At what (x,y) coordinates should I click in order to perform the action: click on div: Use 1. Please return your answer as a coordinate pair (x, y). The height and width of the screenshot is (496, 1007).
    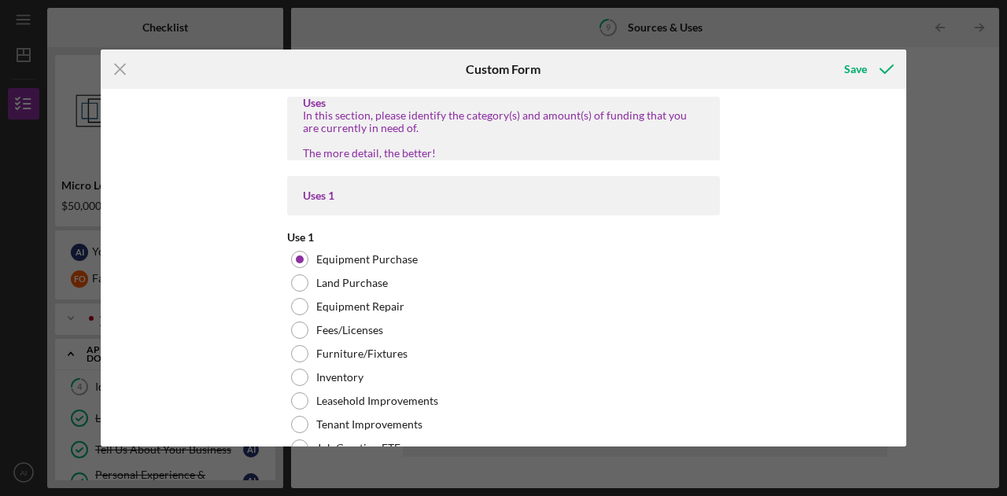
    Looking at the image, I should click on (503, 238).